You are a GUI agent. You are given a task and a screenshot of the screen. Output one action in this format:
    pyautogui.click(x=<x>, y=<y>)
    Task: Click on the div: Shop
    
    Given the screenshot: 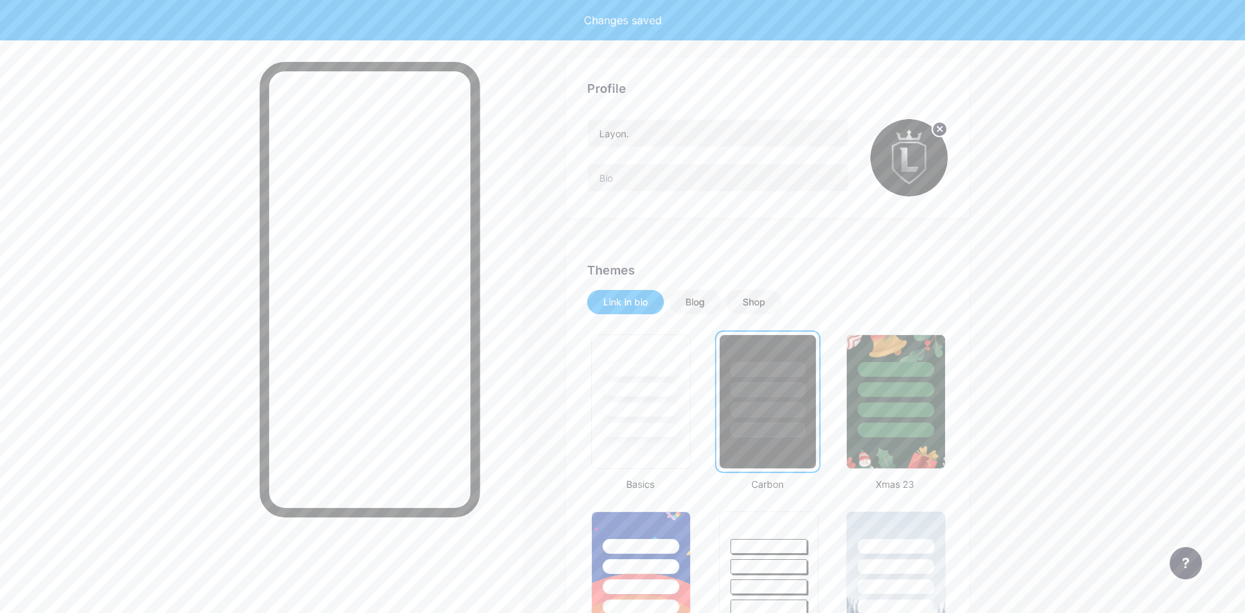 What is the action you would take?
    pyautogui.click(x=754, y=302)
    